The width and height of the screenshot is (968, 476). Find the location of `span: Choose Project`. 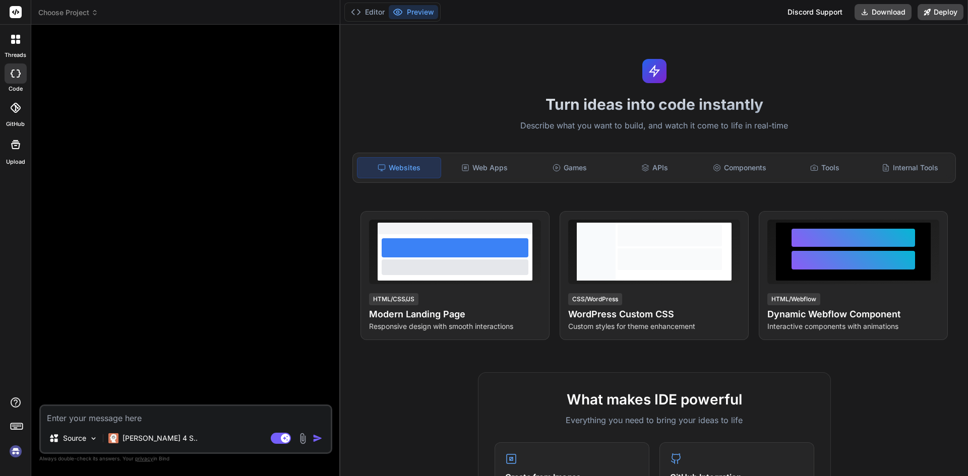

span: Choose Project is located at coordinates (68, 13).